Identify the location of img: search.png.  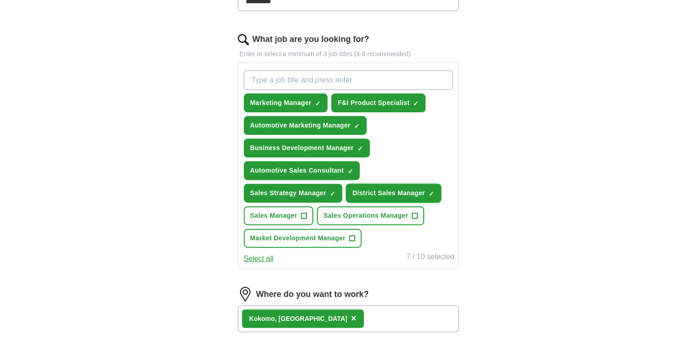
(243, 40).